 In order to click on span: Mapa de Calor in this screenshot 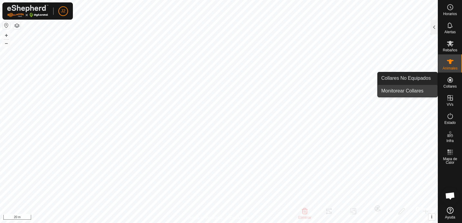, I will do `click(450, 161)`.